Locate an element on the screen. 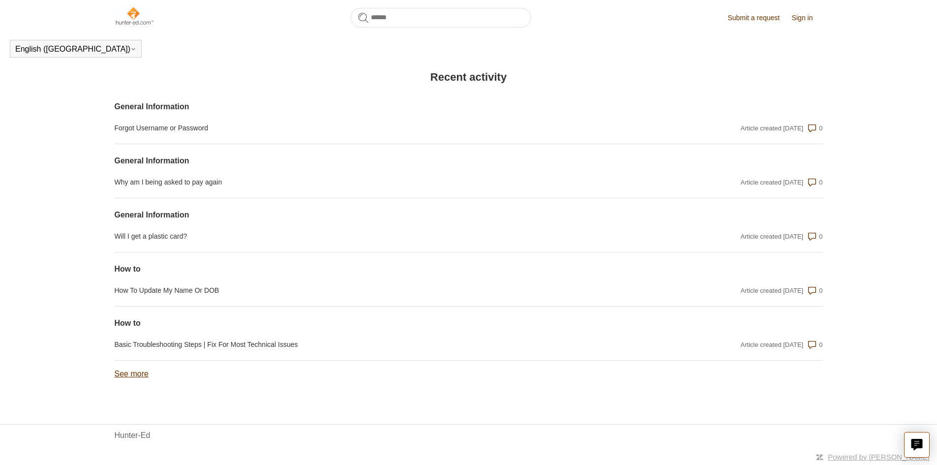 The width and height of the screenshot is (937, 465). a: Hunter-Ed is located at coordinates (132, 435).